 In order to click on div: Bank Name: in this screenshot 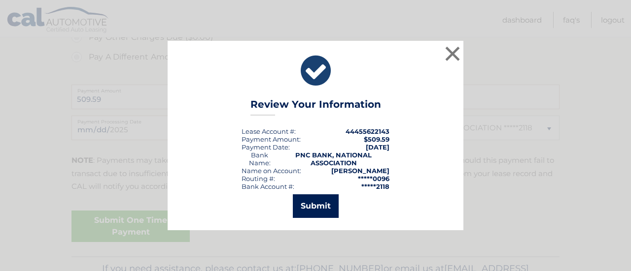, I will do `click(259, 159)`.